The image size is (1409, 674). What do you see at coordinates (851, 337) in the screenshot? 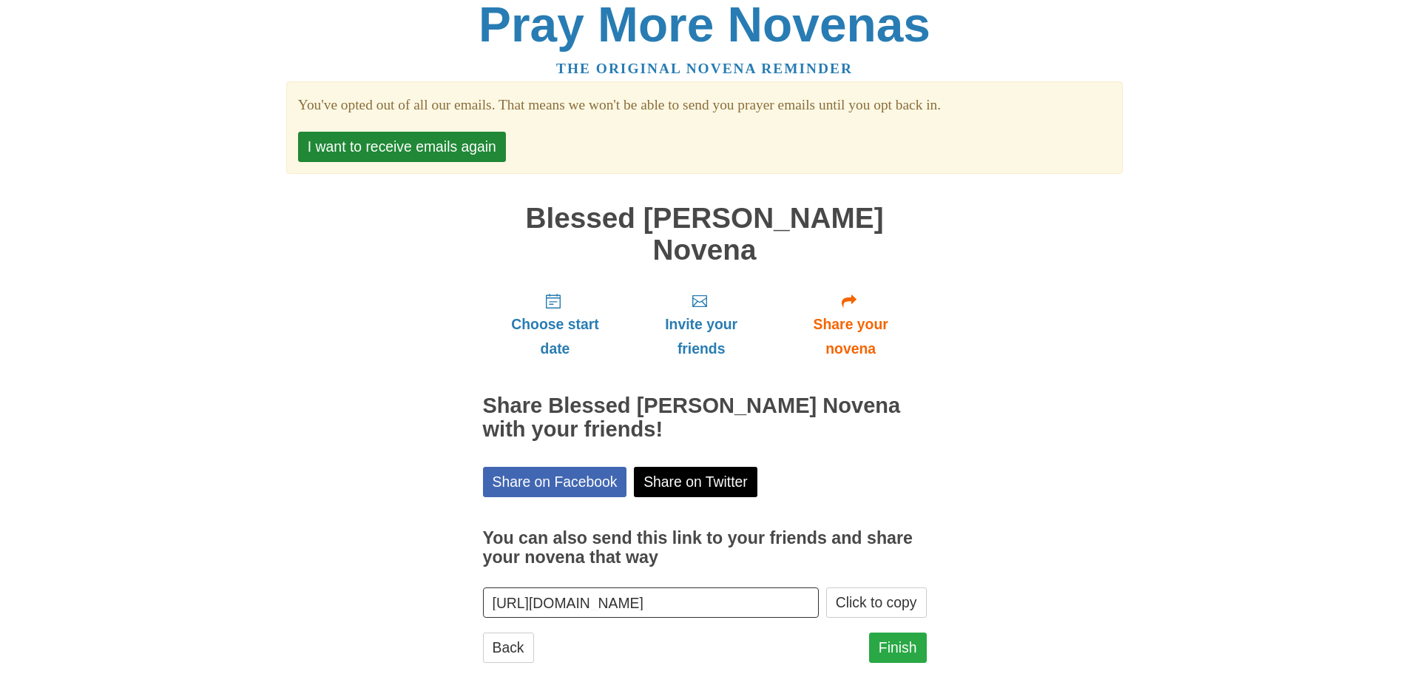
I see `span: Share your novena` at bounding box center [851, 337].